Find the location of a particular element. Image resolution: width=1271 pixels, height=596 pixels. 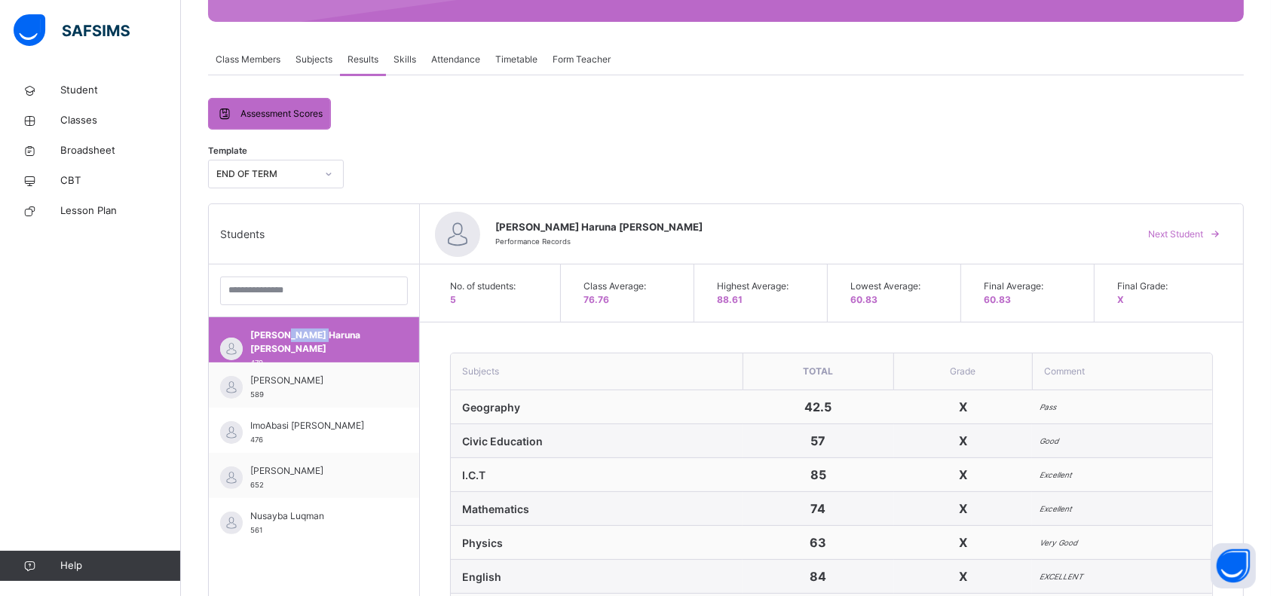

div: END OF TERM is located at coordinates (266, 174).